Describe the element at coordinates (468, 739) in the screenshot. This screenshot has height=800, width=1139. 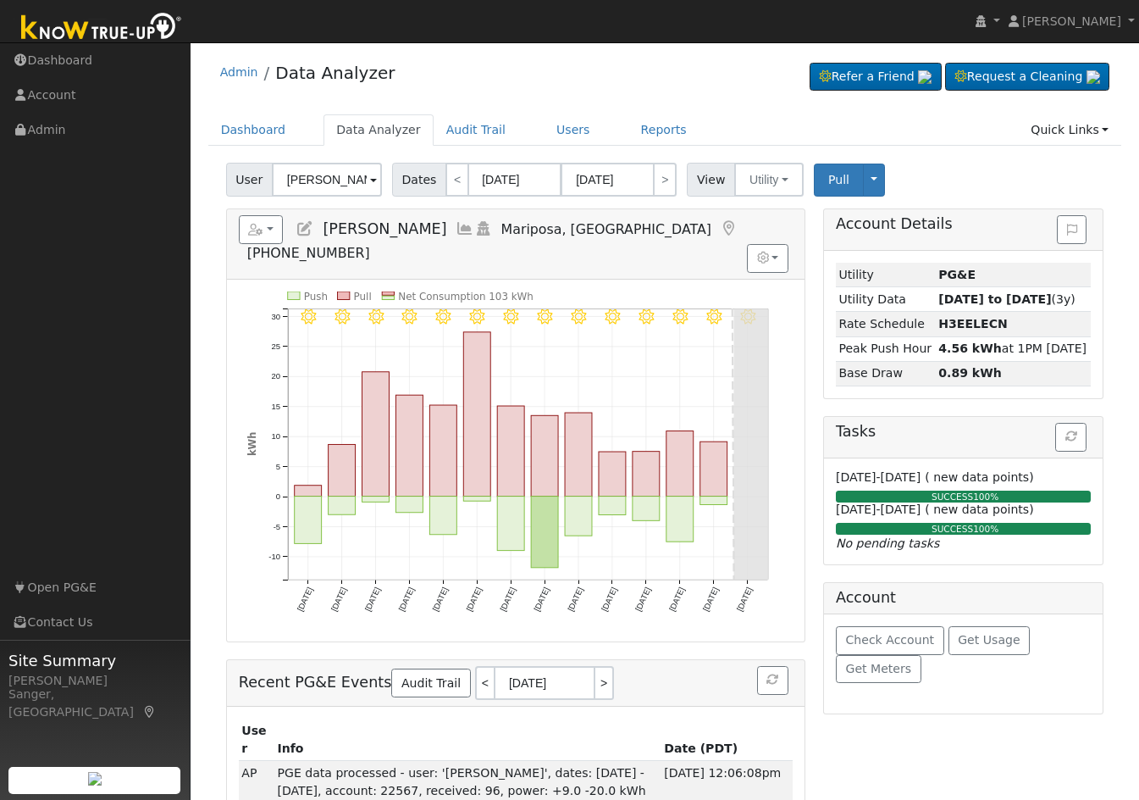
I see `th: Info` at that location.